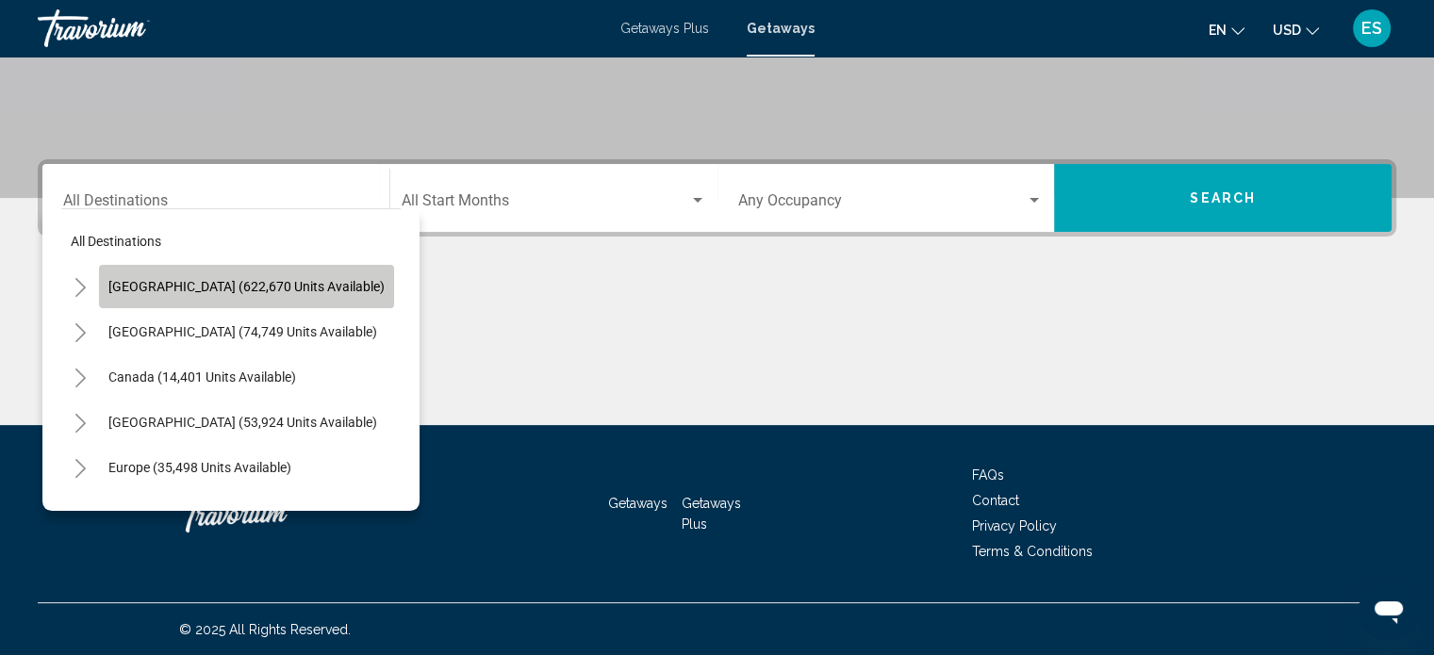 The height and width of the screenshot is (655, 1434). What do you see at coordinates (202, 377) in the screenshot?
I see `span: Canada (14,401 units available)` at bounding box center [202, 377].